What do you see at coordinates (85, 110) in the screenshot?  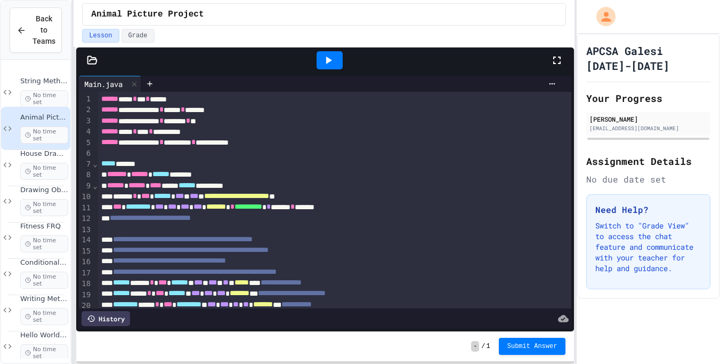 I see `div: 2` at bounding box center [85, 110].